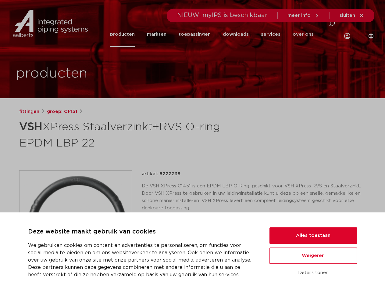 This screenshot has width=385, height=293. I want to click on a: meer info, so click(304, 16).